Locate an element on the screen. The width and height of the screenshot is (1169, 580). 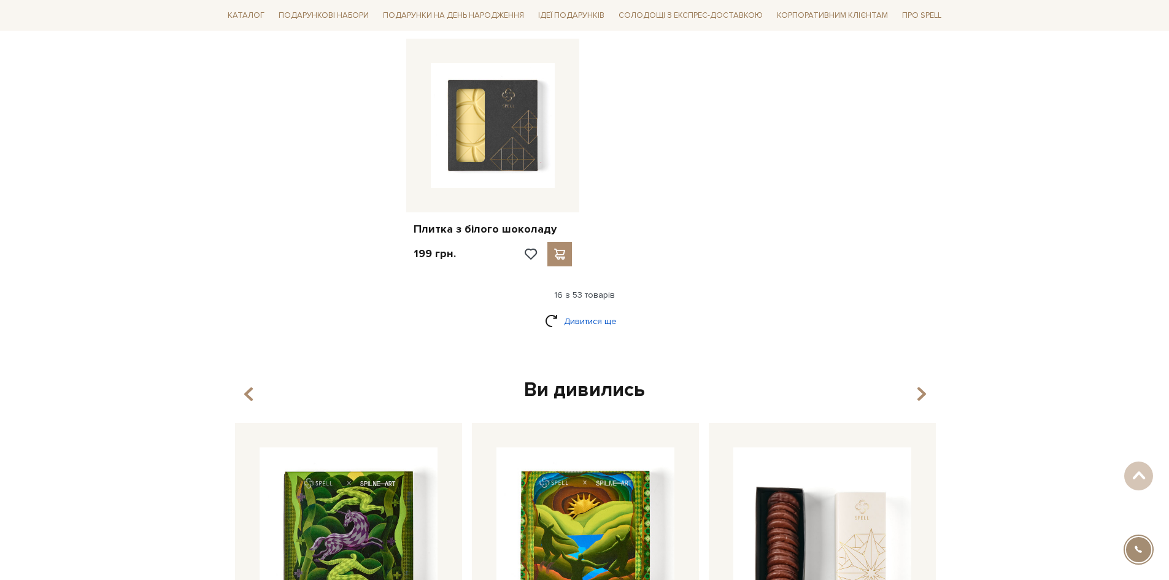
a: Солодощі з експрес-доставкою is located at coordinates (690, 15).